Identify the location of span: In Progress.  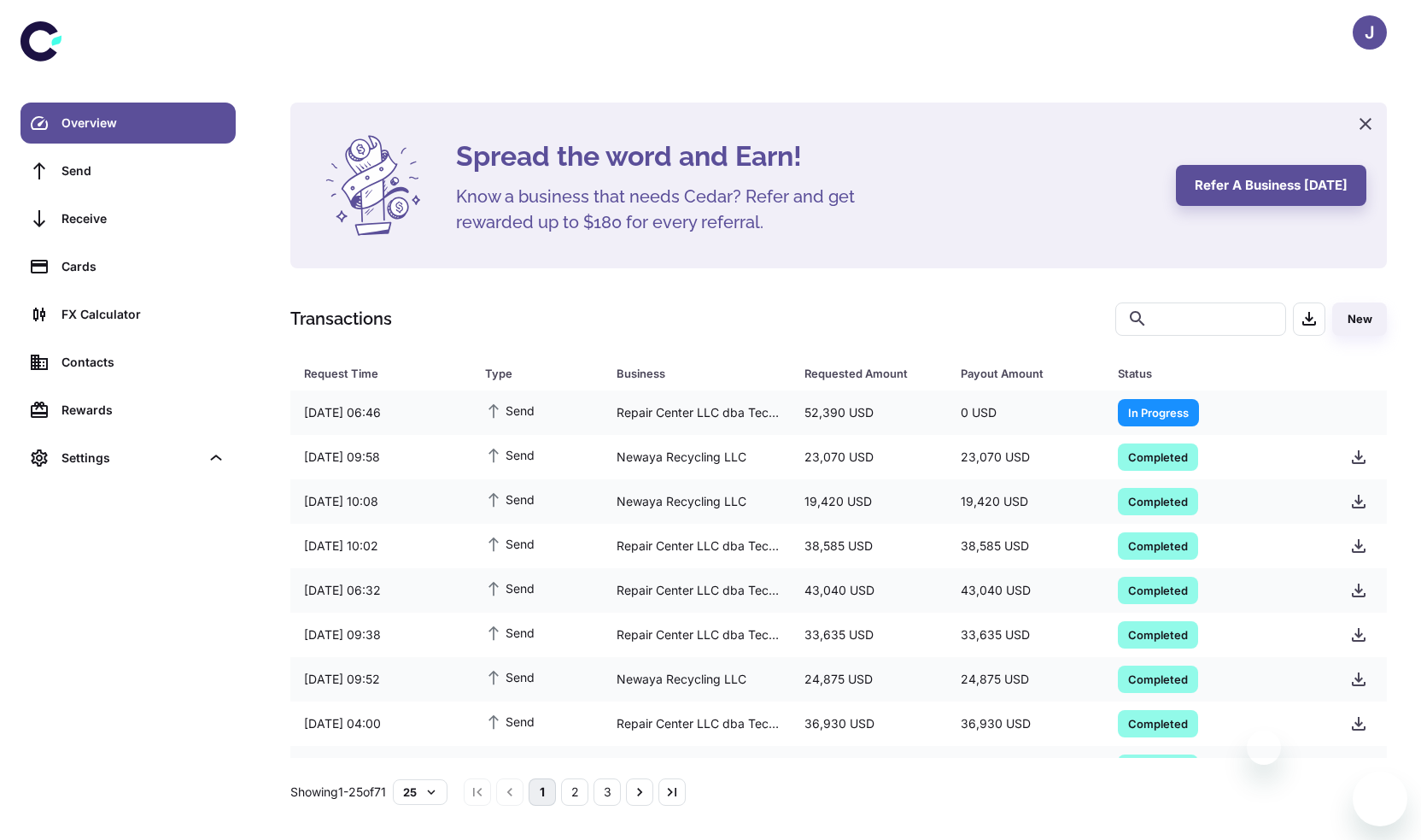
(1158, 412).